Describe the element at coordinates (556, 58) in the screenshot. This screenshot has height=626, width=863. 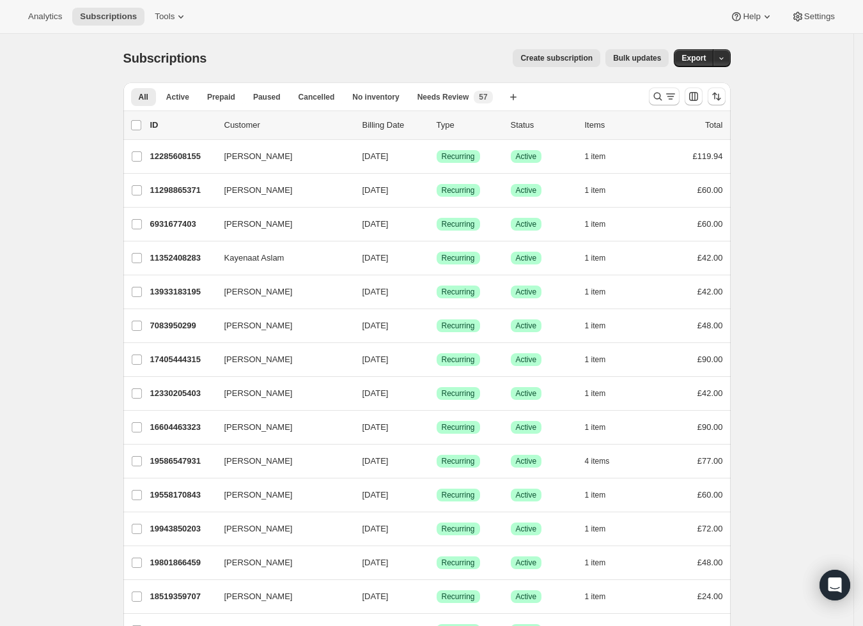
I see `button: Create subscription` at that location.